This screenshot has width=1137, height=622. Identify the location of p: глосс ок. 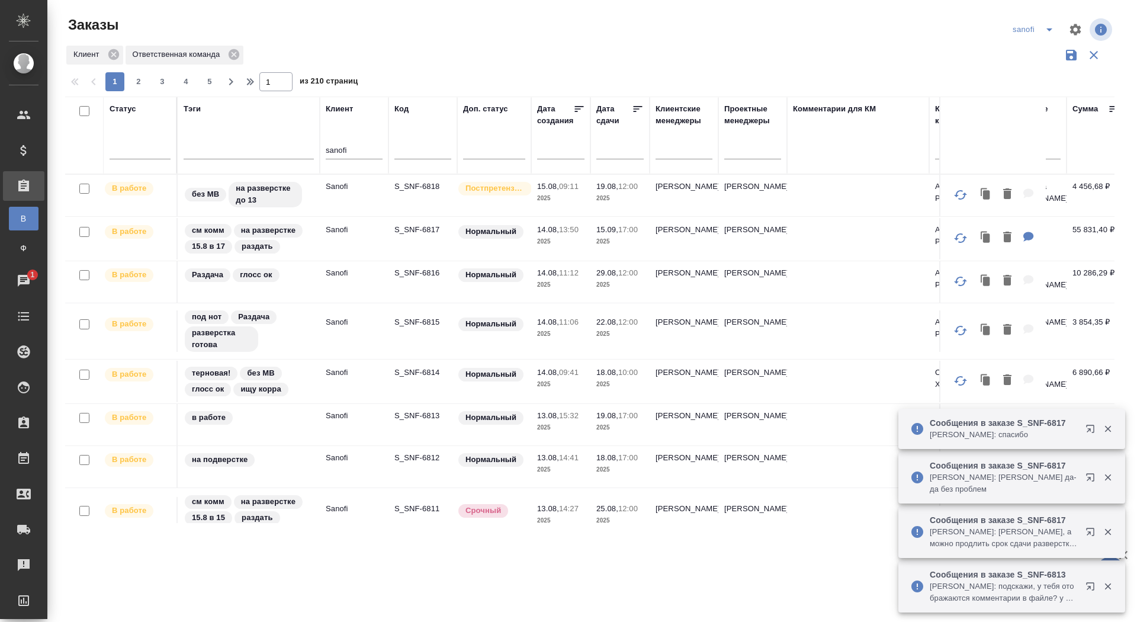
(208, 389).